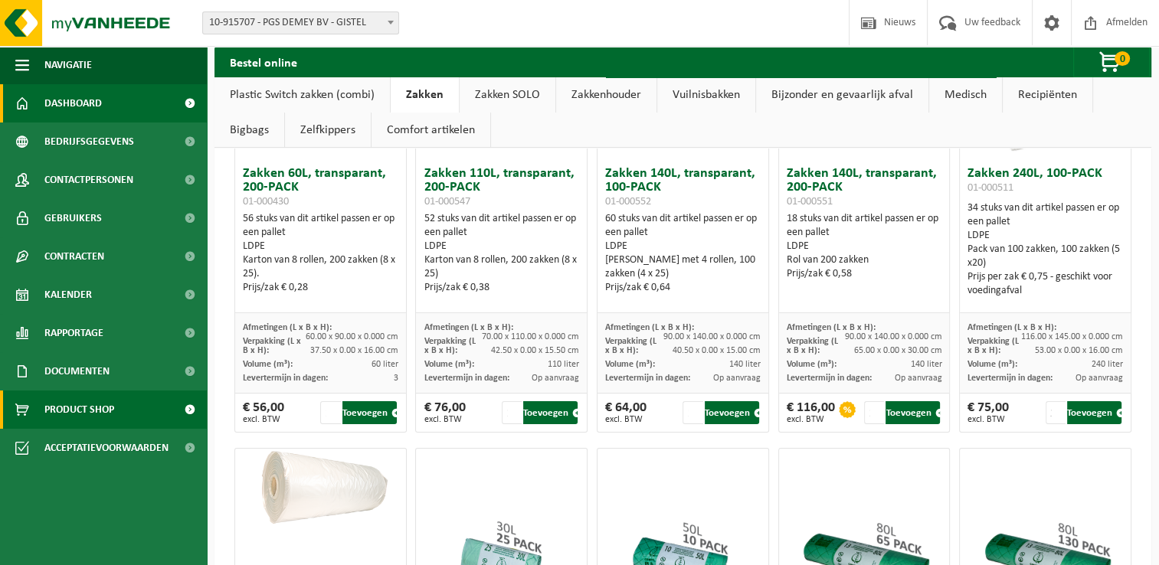 This screenshot has height=565, width=1159. I want to click on h3: Zakken 140L, transparant, 100-PACK, so click(683, 188).